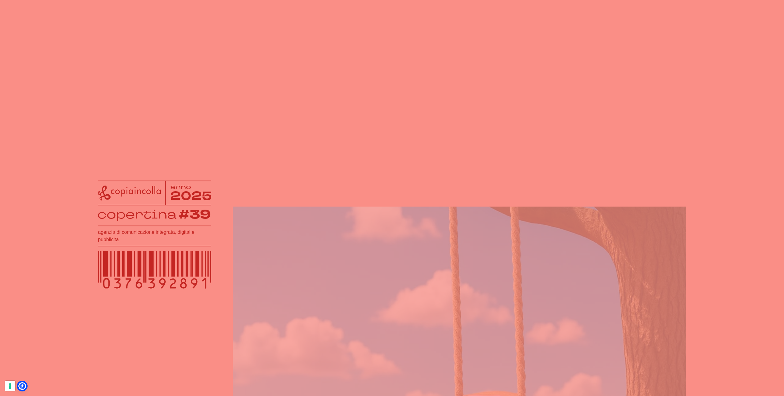 This screenshot has height=396, width=784. I want to click on tspan: #39, so click(195, 215).